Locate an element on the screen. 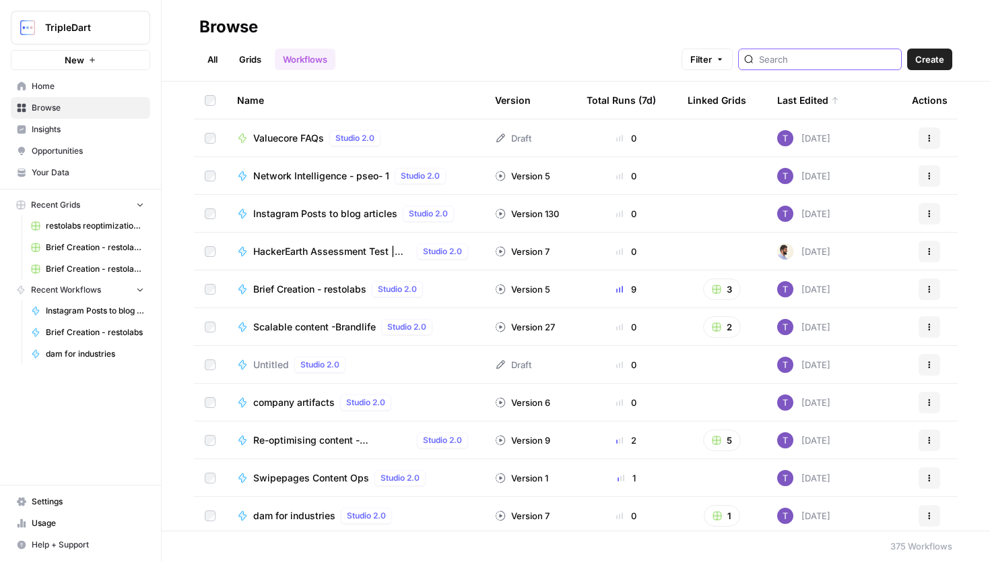 The image size is (990, 561). a: All is located at coordinates (212, 59).